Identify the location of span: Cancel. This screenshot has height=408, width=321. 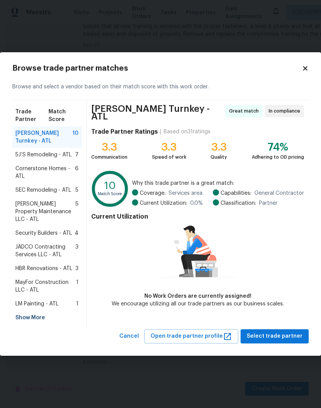
(129, 337).